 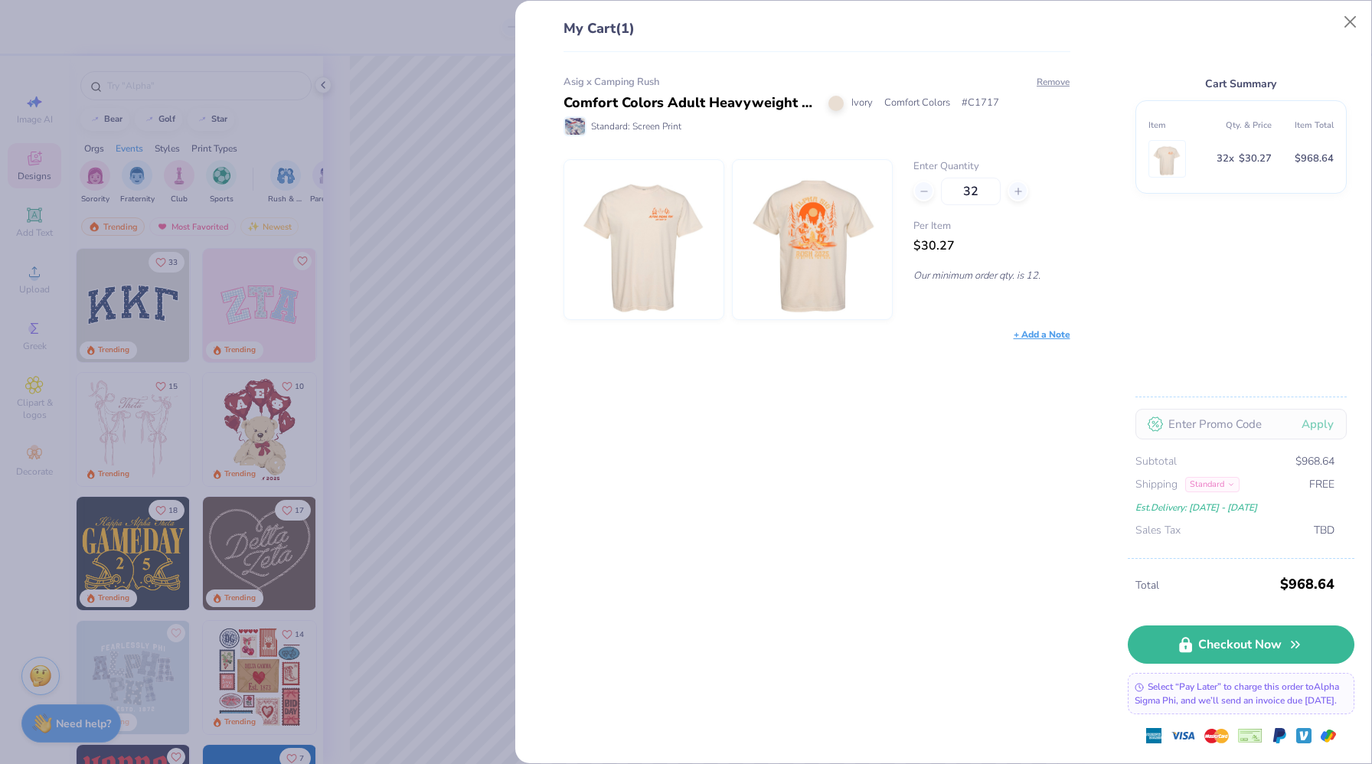 What do you see at coordinates (1053, 82) in the screenshot?
I see `button: Remove` at bounding box center [1053, 82].